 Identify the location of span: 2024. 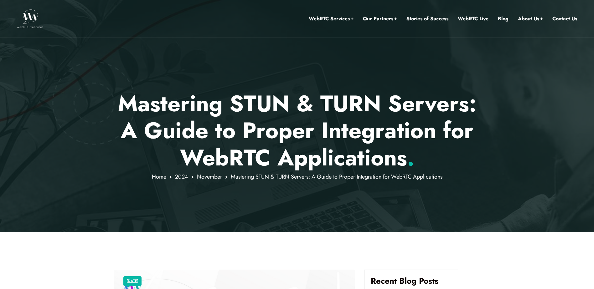
(182, 177).